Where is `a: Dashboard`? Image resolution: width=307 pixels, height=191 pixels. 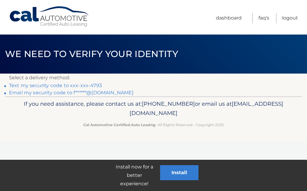 a: Dashboard is located at coordinates (229, 18).